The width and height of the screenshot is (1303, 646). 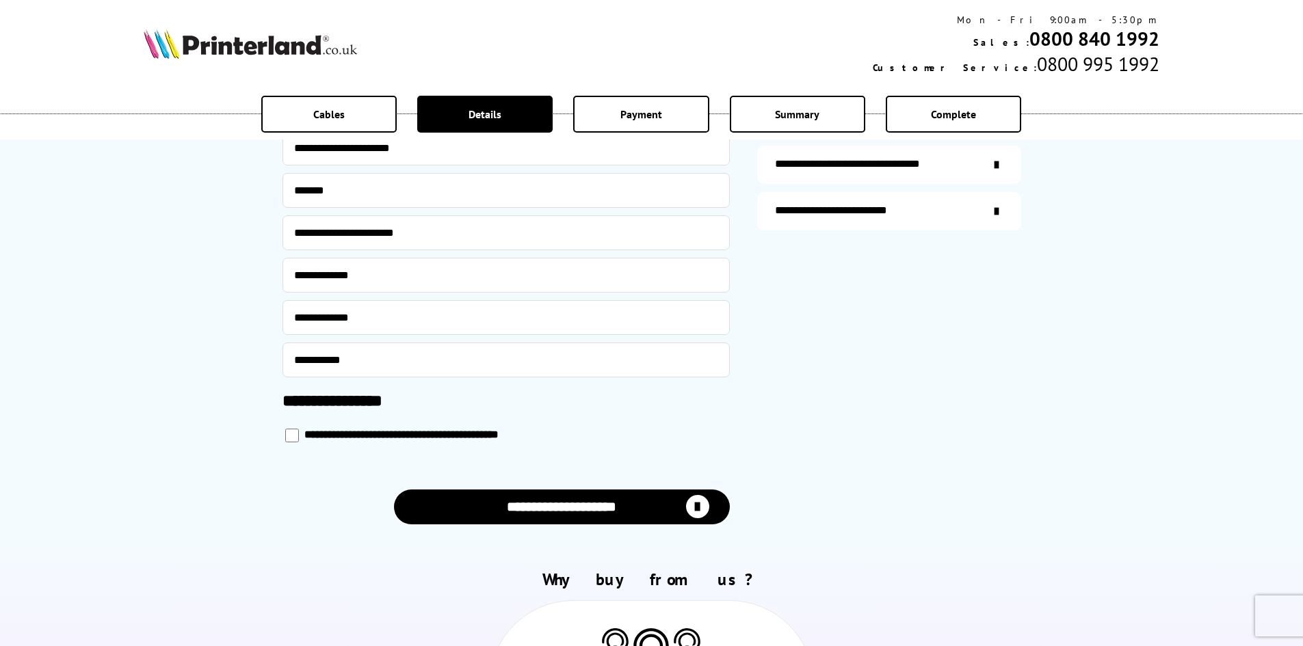 What do you see at coordinates (329, 114) in the screenshot?
I see `span: Cables` at bounding box center [329, 114].